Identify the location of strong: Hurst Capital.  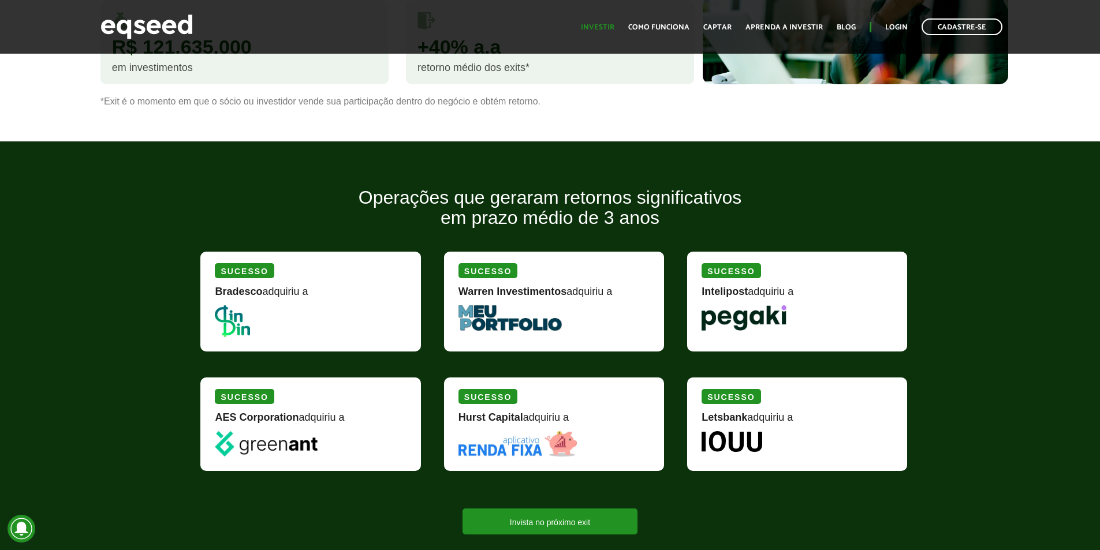
(491, 417).